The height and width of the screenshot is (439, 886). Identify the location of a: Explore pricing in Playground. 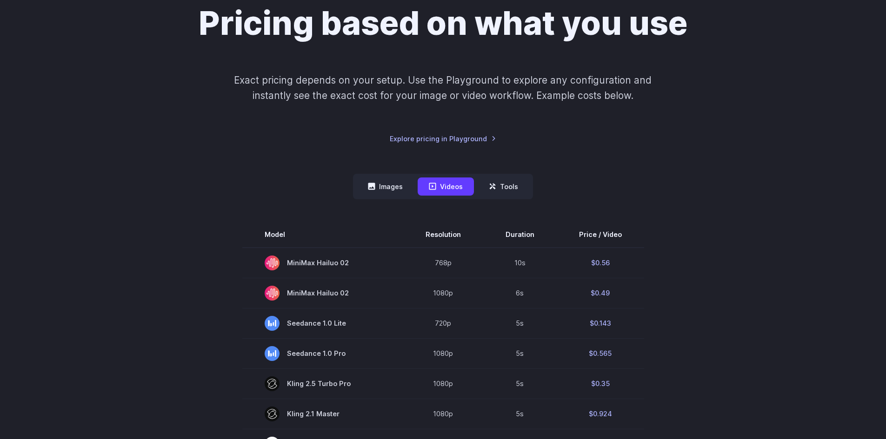
(443, 139).